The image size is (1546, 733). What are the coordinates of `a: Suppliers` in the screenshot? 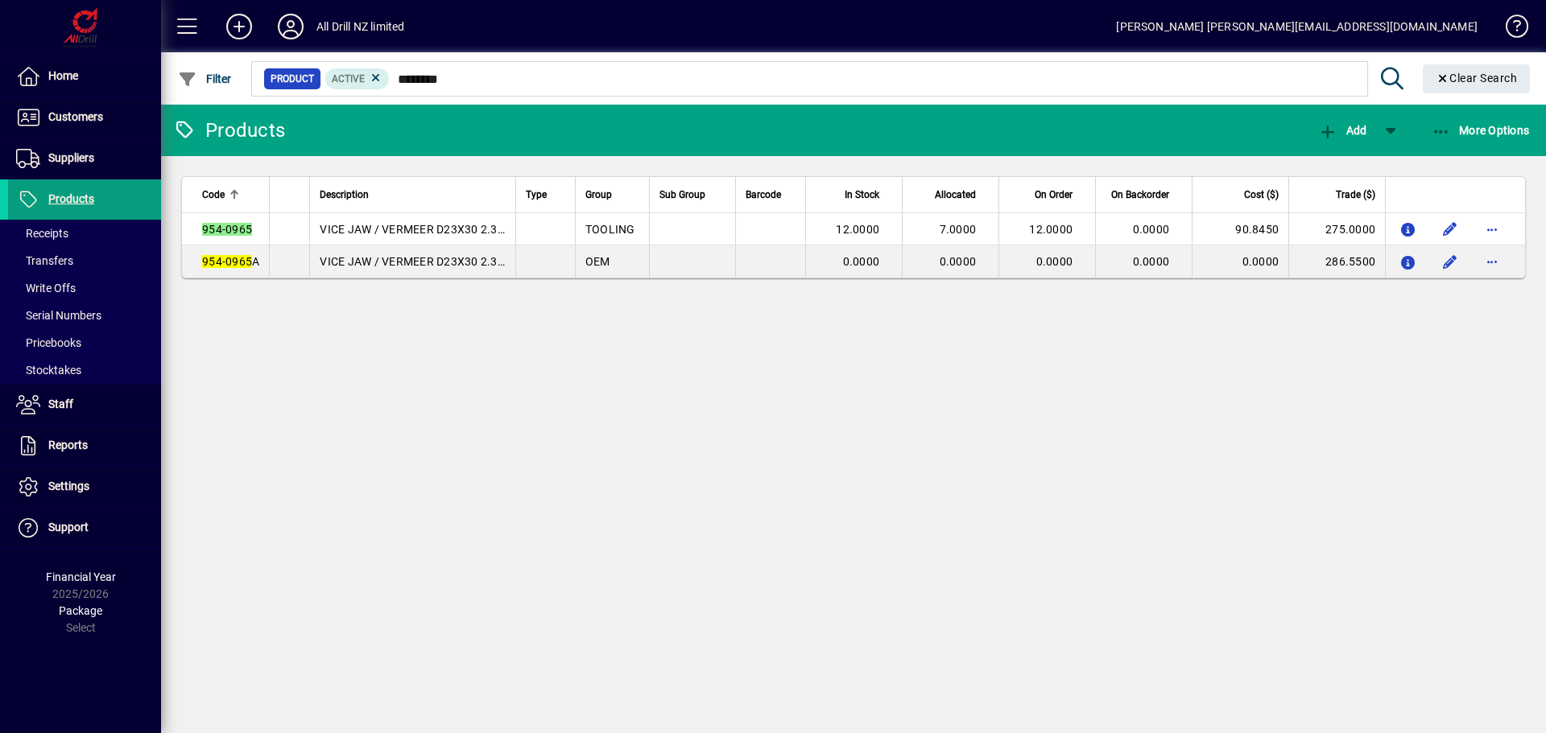 It's located at (85, 159).